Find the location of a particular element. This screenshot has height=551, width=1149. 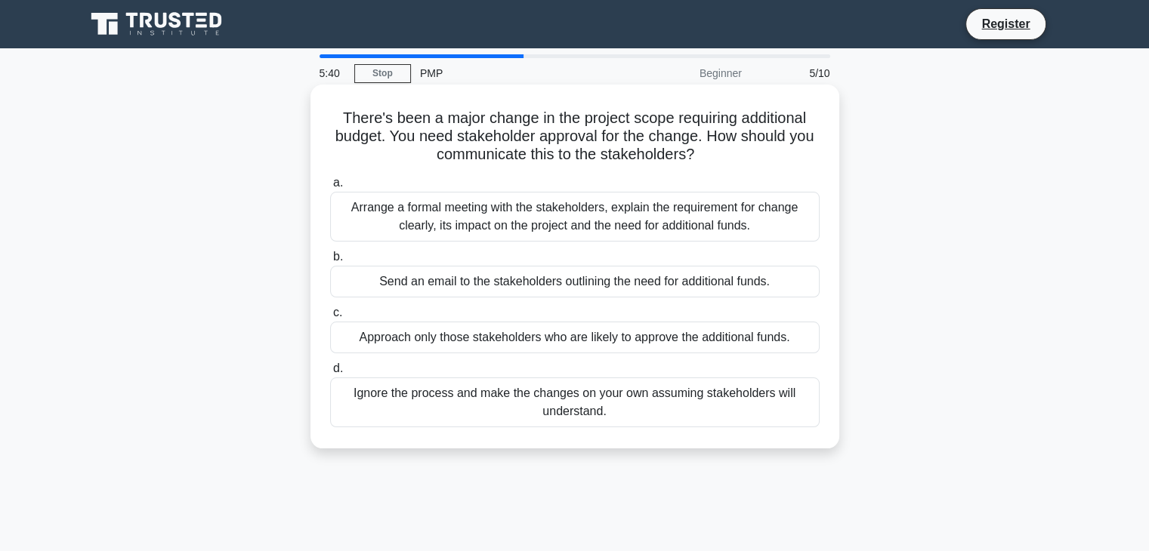

div: 5:40 is located at coordinates (332, 73).